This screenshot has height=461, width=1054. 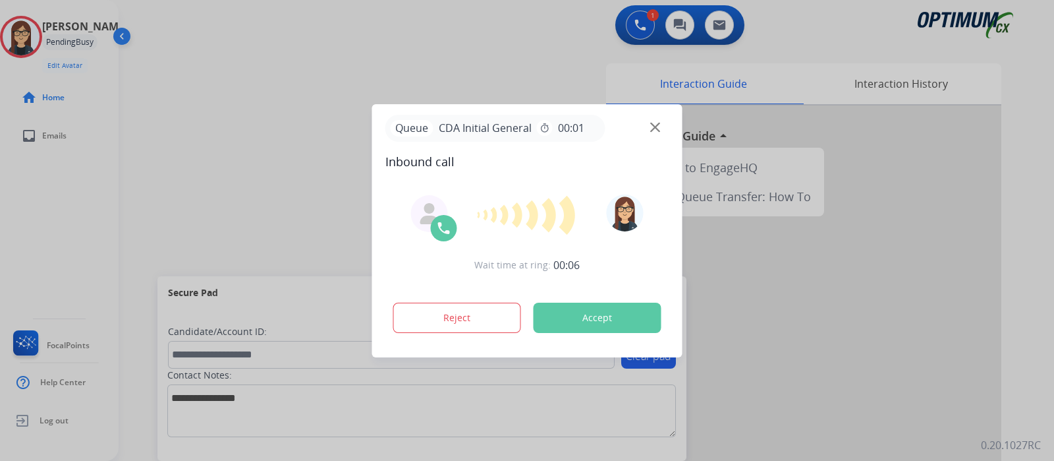 What do you see at coordinates (527, 161) in the screenshot?
I see `span: Inbound call` at bounding box center [527, 161].